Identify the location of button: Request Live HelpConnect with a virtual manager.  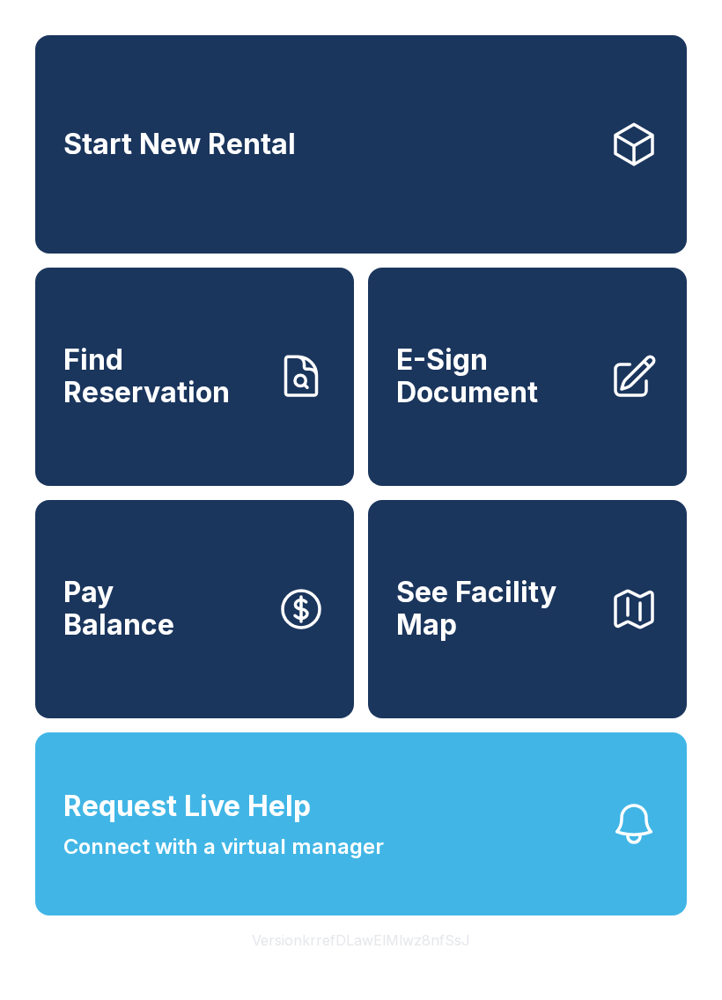
(361, 824).